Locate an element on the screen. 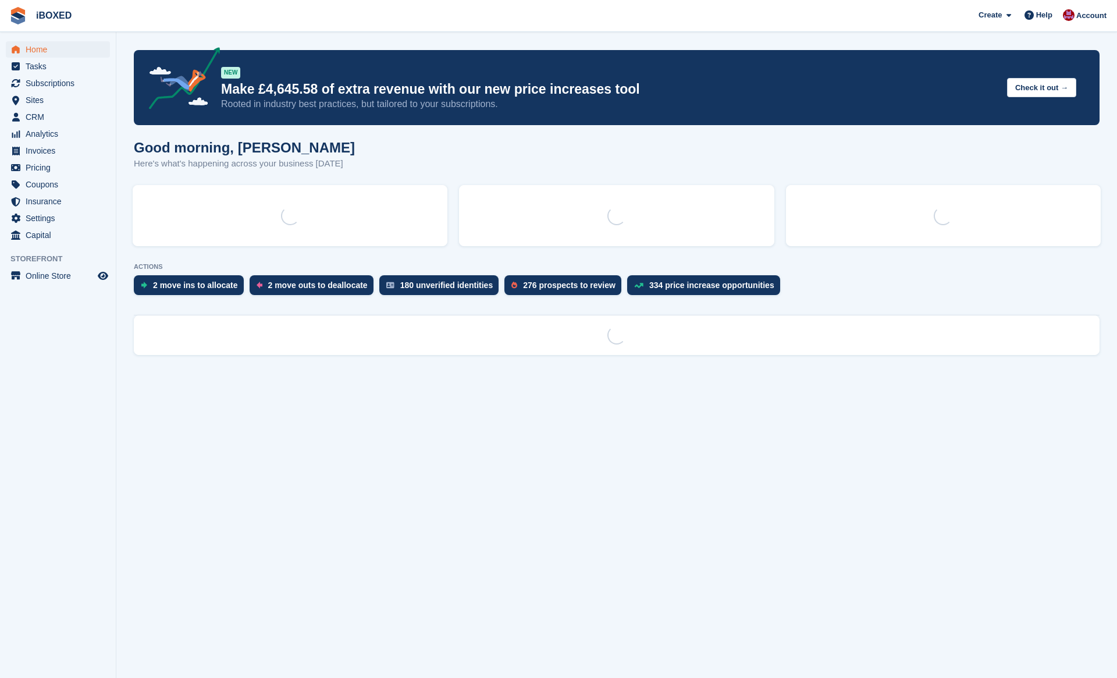  button: Check it out → is located at coordinates (1042, 87).